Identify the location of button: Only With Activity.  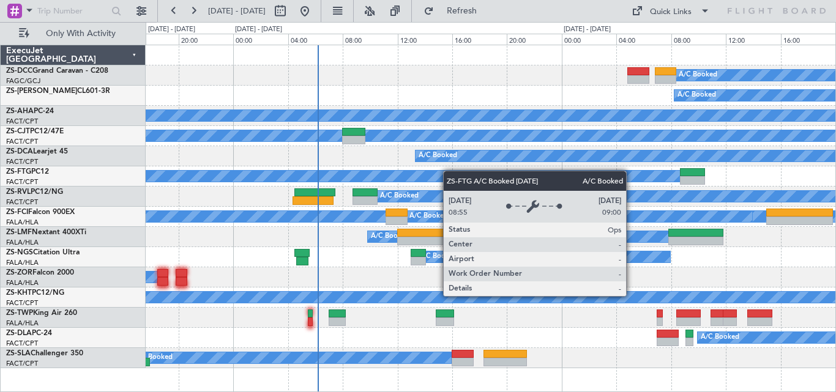
(73, 34).